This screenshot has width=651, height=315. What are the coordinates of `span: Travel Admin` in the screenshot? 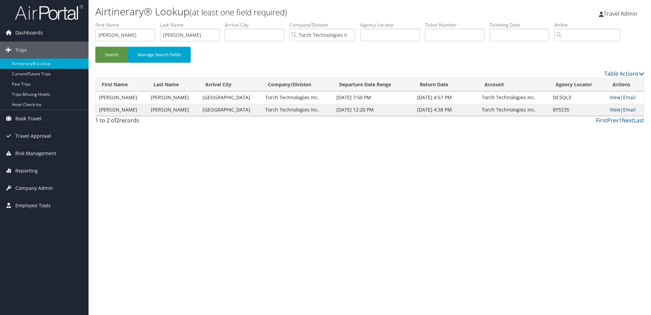 It's located at (621, 14).